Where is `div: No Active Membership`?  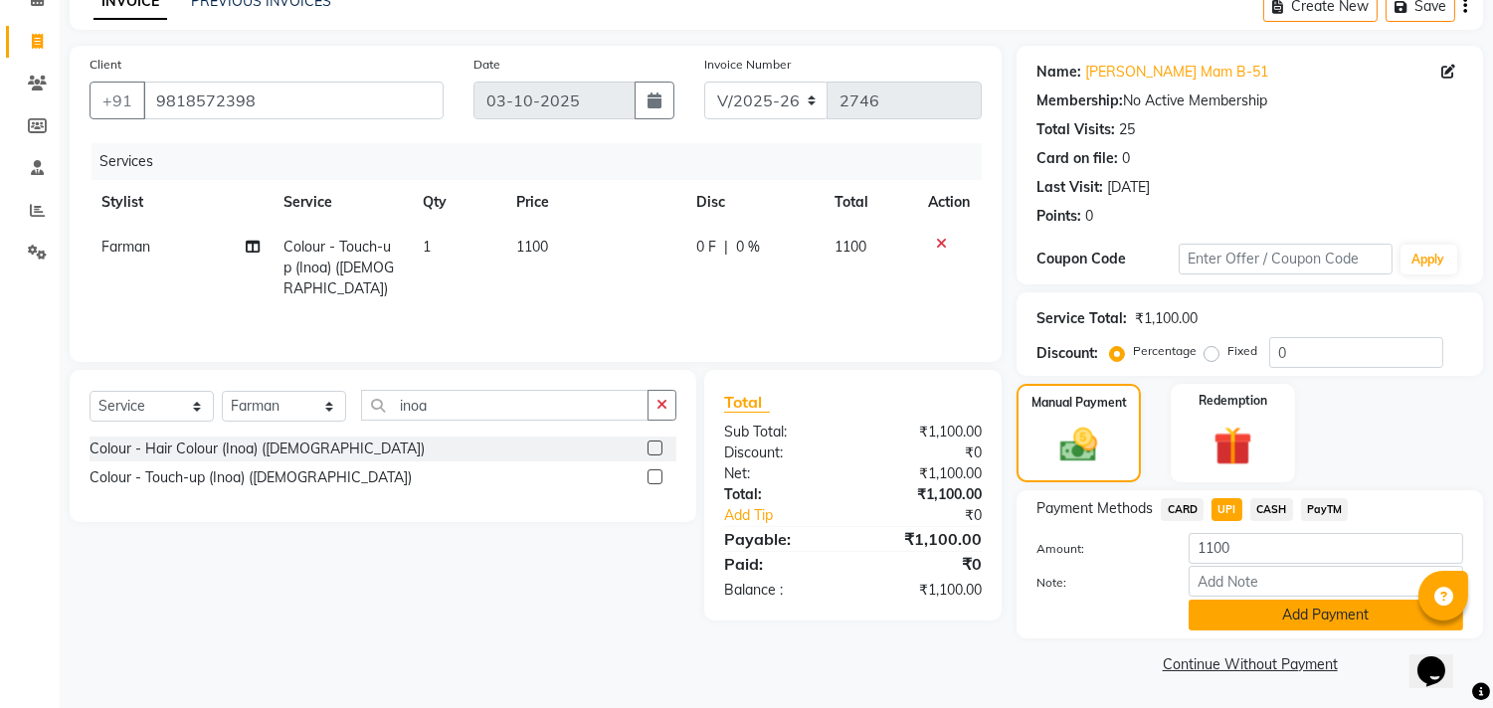 div: No Active Membership is located at coordinates (1249, 100).